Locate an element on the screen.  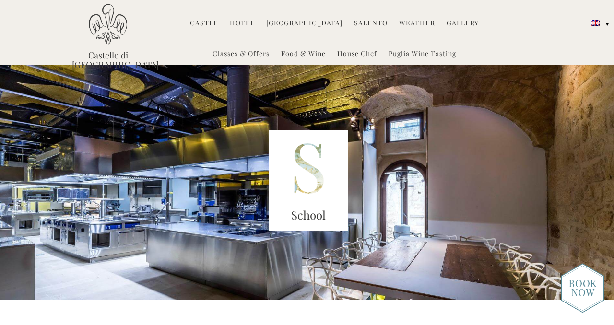
img: English is located at coordinates (595, 23).